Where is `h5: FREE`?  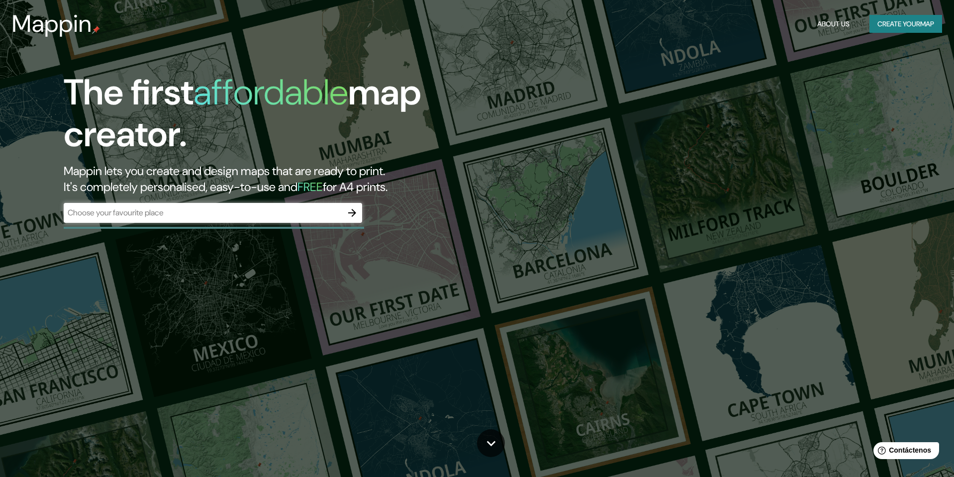 h5: FREE is located at coordinates (310, 186).